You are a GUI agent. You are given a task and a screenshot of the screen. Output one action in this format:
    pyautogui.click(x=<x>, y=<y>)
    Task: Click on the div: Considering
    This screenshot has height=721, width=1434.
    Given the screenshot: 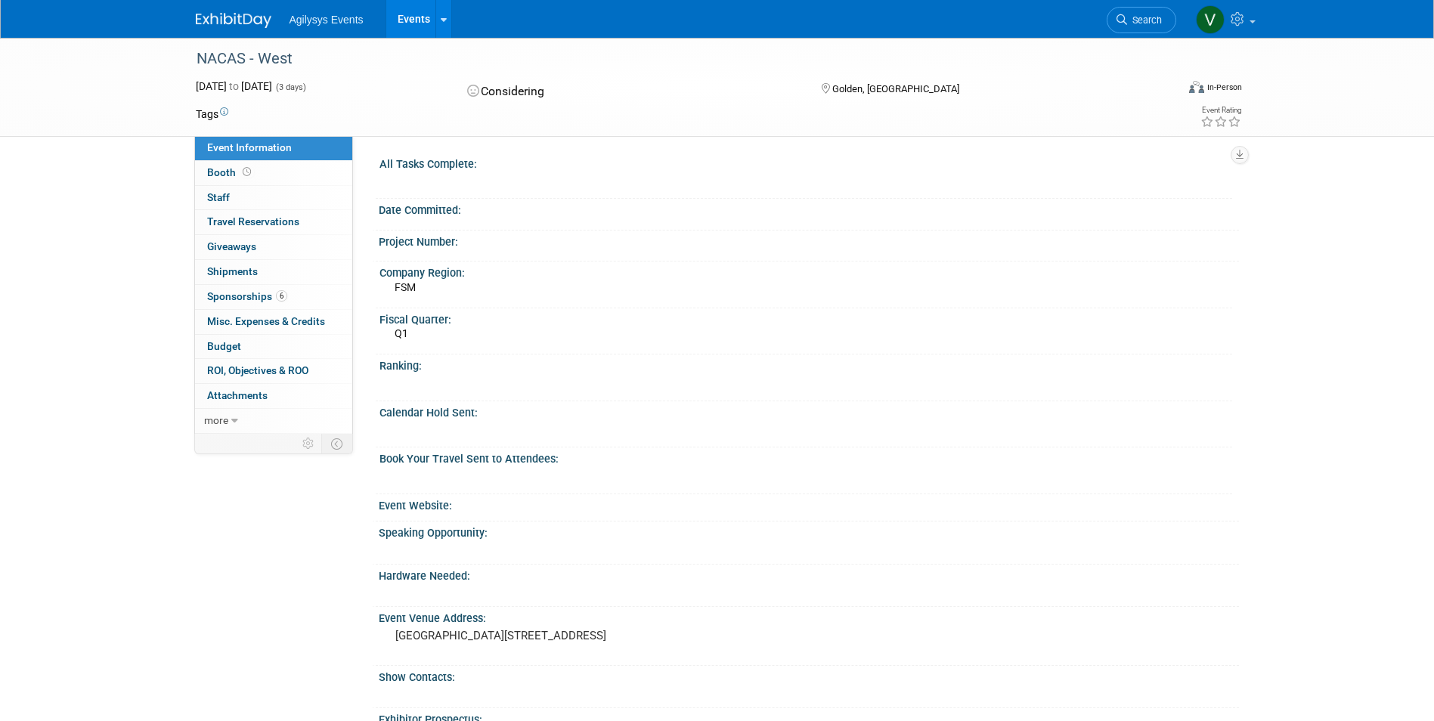 What is the action you would take?
    pyautogui.click(x=630, y=91)
    